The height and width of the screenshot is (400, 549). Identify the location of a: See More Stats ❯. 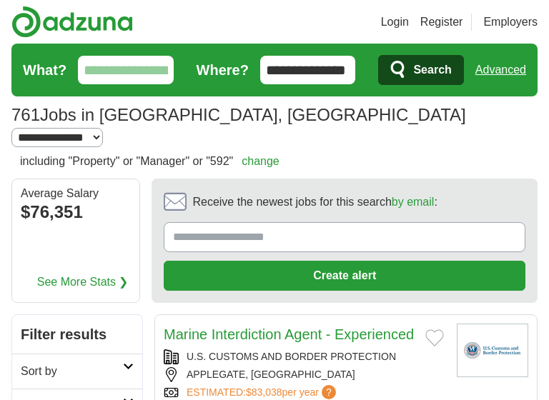
(83, 282).